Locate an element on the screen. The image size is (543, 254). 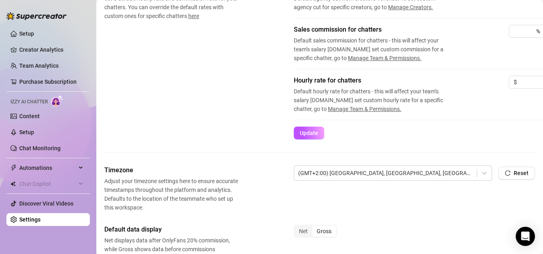
span: Adjust your timezone settings here to ensure accurate timestamps throughout the platform and anal... is located at coordinates (172, 195).